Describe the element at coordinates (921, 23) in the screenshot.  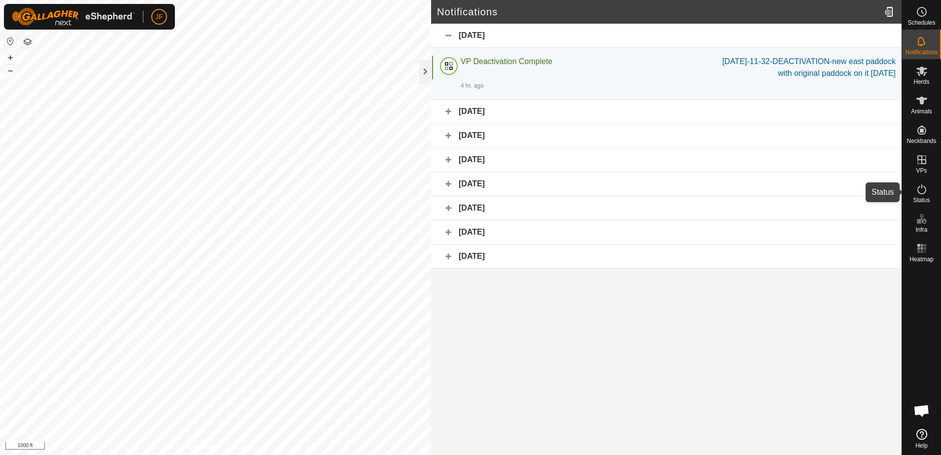
I see `span: Schedules` at that location.